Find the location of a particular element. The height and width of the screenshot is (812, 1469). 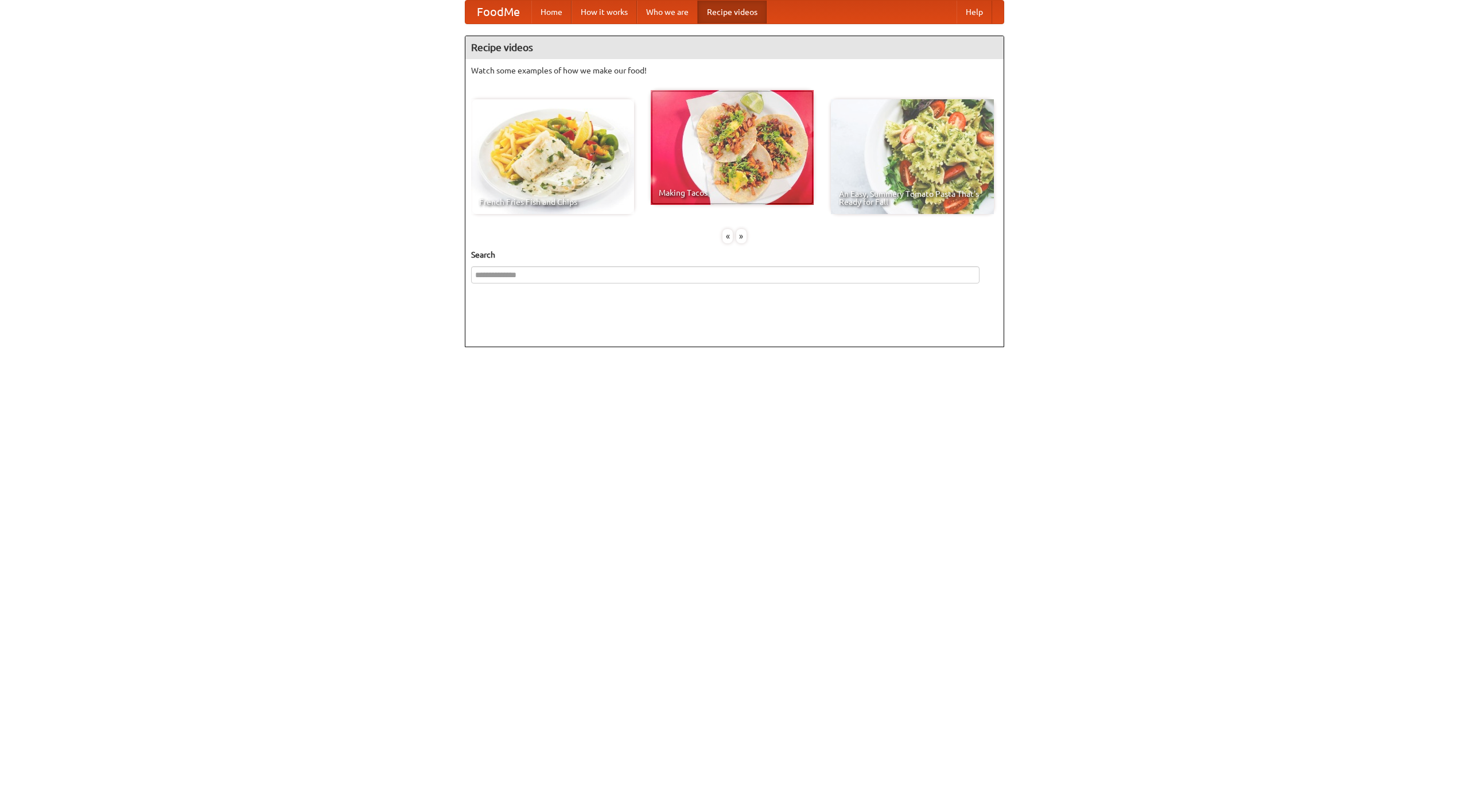

a: Recipe videos is located at coordinates (733, 12).